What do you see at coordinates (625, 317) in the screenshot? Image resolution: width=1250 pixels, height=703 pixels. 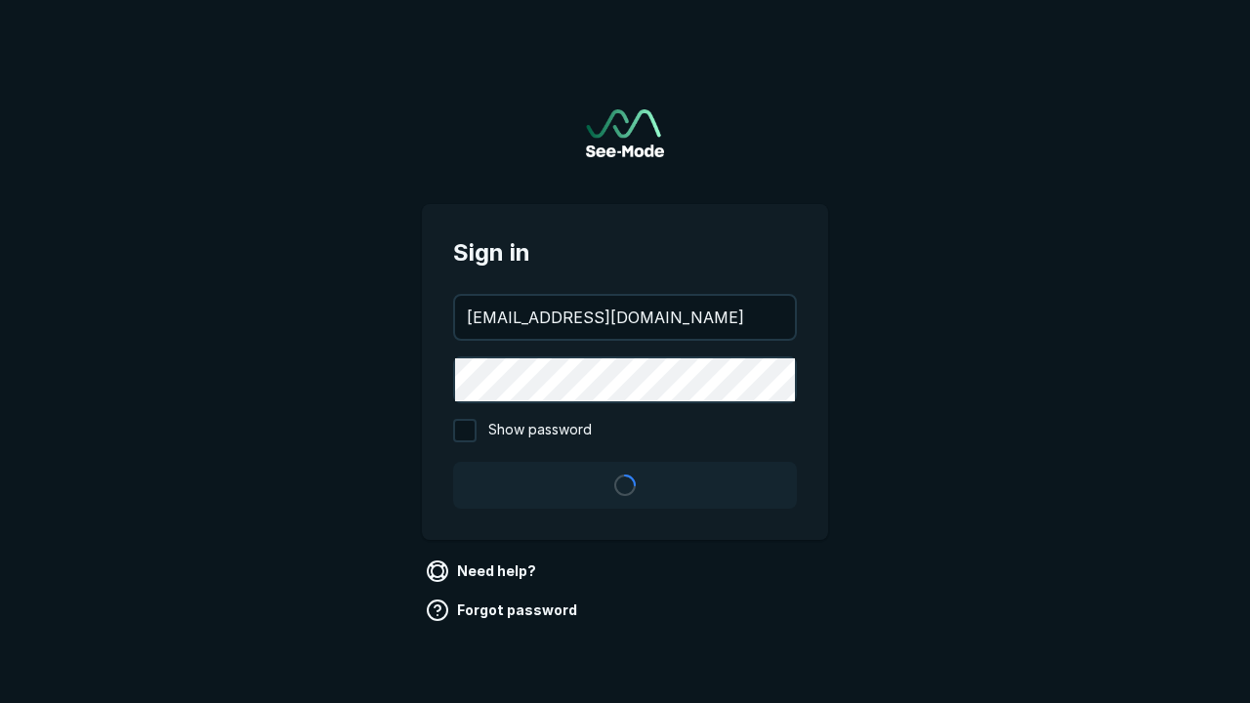 I see `input: your@email.com` at bounding box center [625, 317].